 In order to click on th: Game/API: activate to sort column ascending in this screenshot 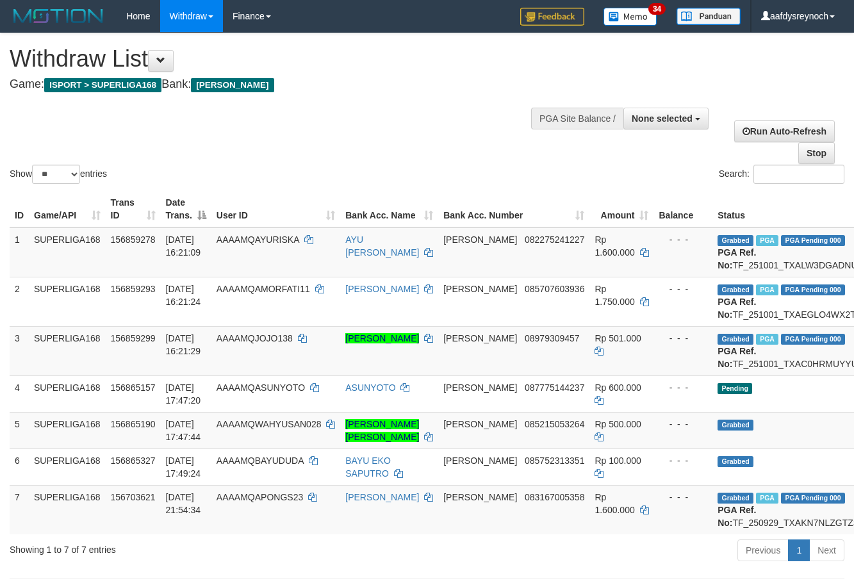, I will do `click(67, 209)`.